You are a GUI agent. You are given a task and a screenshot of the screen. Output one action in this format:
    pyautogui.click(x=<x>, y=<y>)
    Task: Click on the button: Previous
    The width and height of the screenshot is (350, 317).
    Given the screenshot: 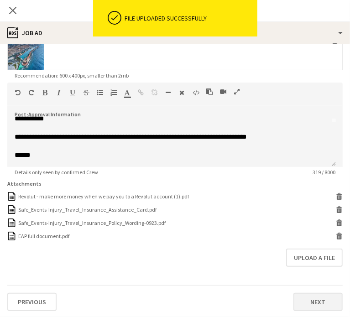 What is the action you would take?
    pyautogui.click(x=32, y=302)
    